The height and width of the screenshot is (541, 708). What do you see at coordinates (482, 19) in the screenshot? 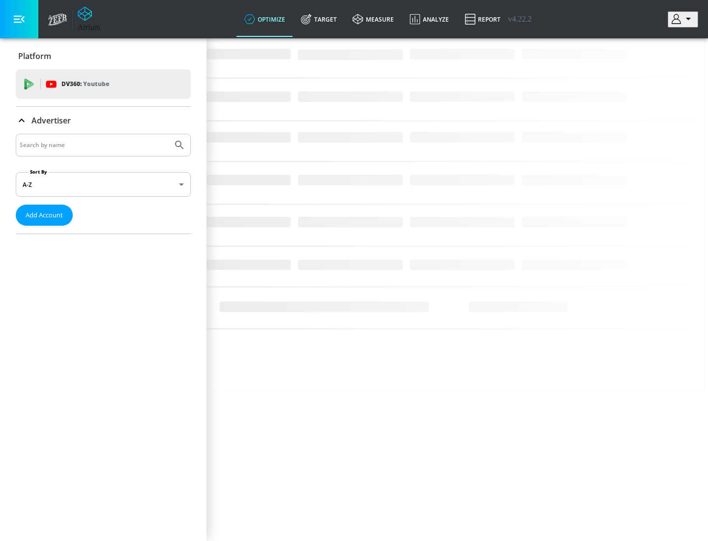
I see `a: Report` at bounding box center [482, 19].